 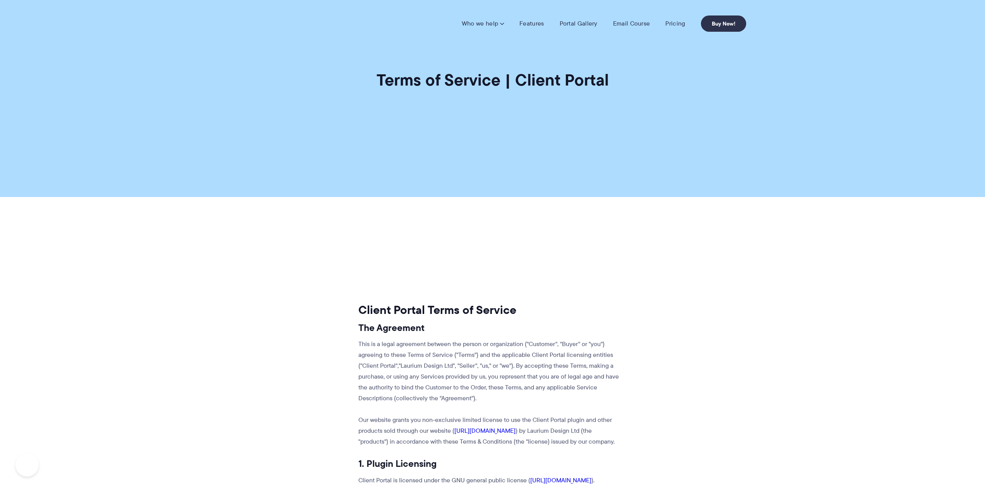 I want to click on p: This is a legal agreement between the person or organization ("Customer", "Buyer" or "you") agree..., so click(x=490, y=371).